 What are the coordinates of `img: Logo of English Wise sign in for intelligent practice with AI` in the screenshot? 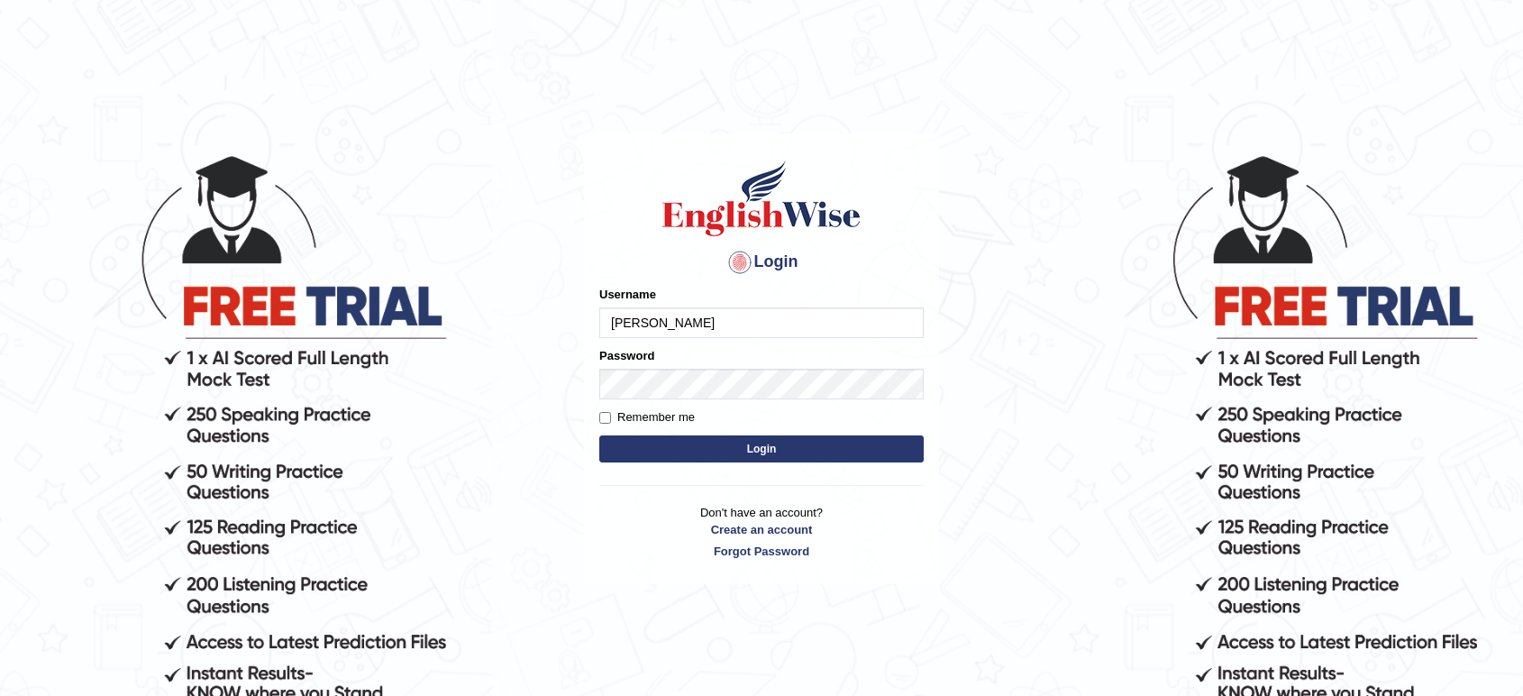 It's located at (761, 198).